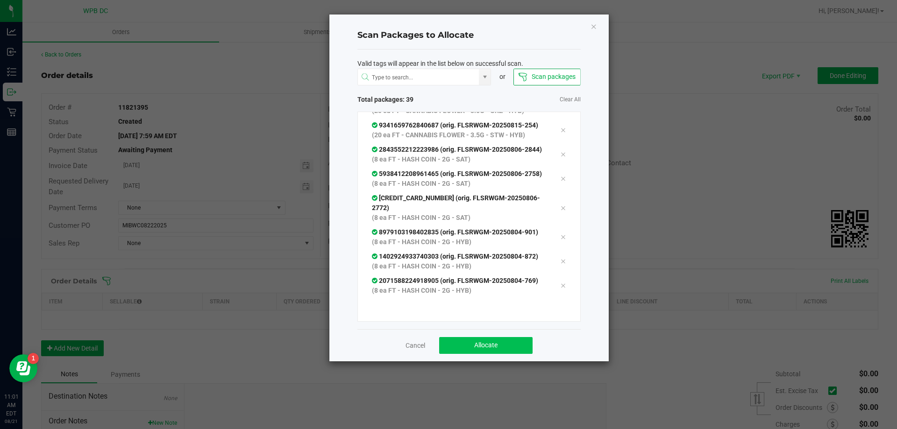  What do you see at coordinates (6, 5) in the screenshot?
I see `span: 1` at bounding box center [6, 5].